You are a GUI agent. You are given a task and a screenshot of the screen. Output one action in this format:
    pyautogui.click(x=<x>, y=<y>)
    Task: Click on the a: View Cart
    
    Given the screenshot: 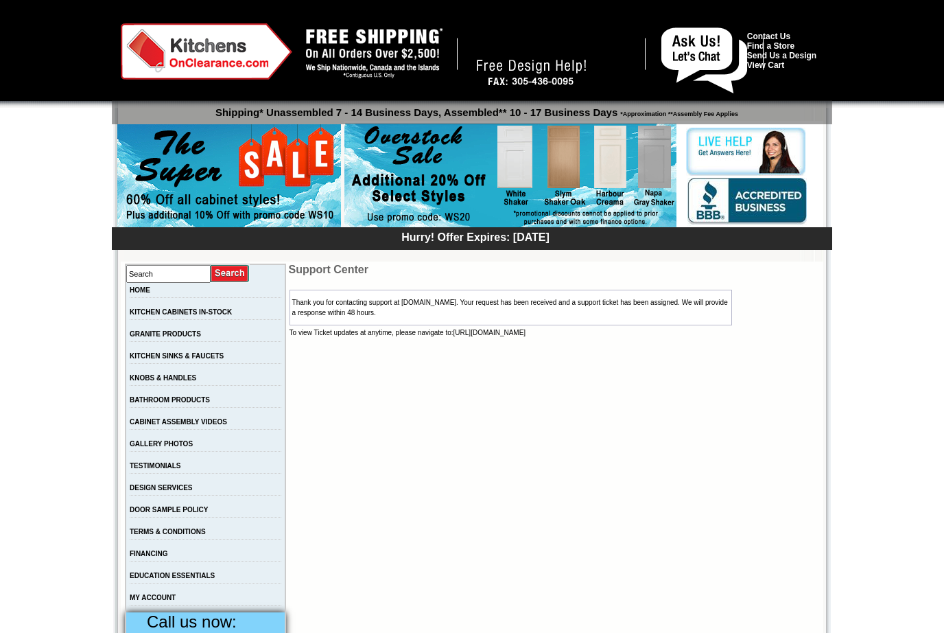 What is the action you would take?
    pyautogui.click(x=766, y=65)
    